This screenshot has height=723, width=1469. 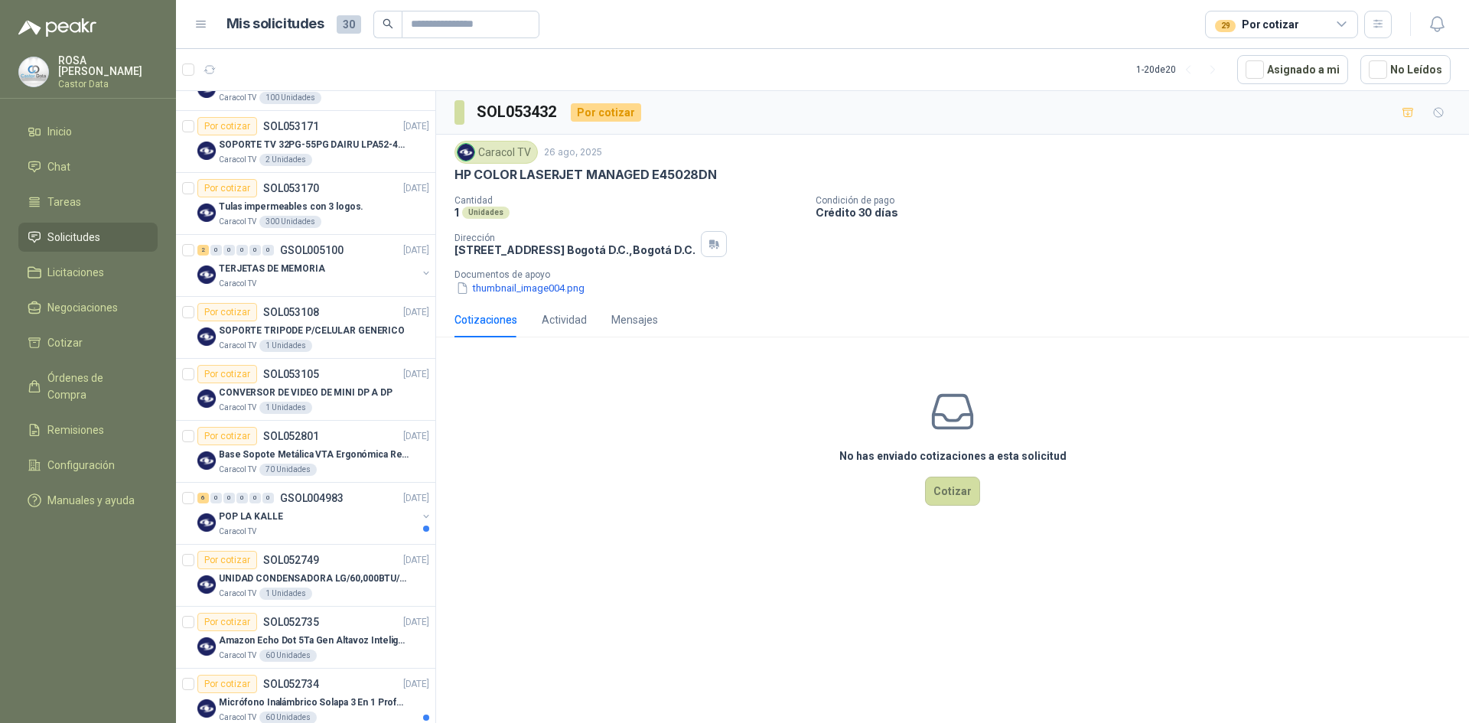 What do you see at coordinates (291, 622) in the screenshot?
I see `p: SOL052735` at bounding box center [291, 622].